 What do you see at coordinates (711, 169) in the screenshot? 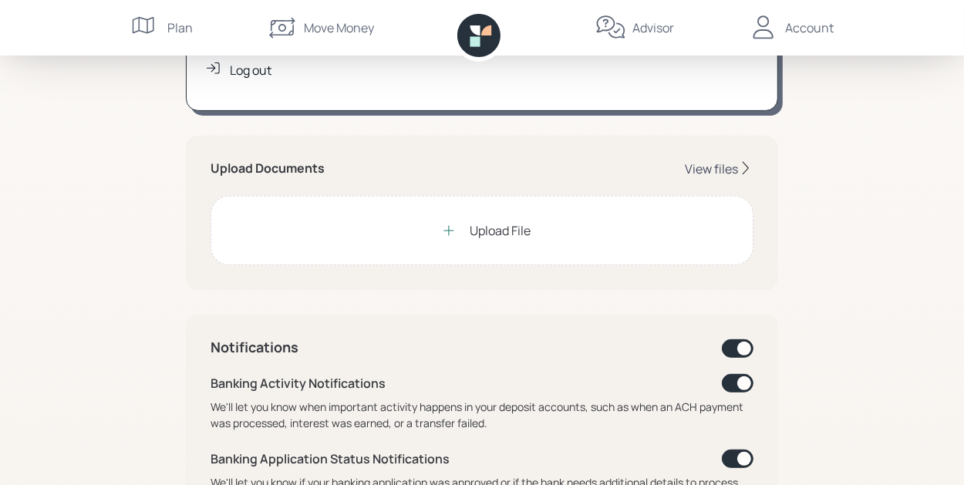
I see `div: View files` at bounding box center [711, 169].